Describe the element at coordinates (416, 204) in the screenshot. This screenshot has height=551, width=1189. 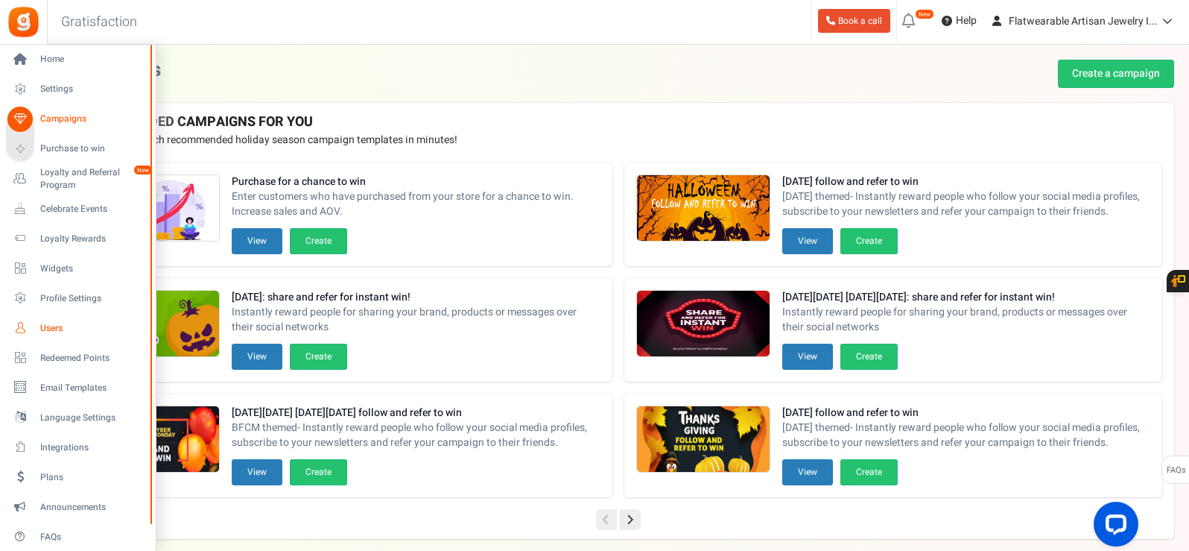
I see `span: Enter customers who have purchased from your store for a chance to win. Increase sales and AOV.` at that location.